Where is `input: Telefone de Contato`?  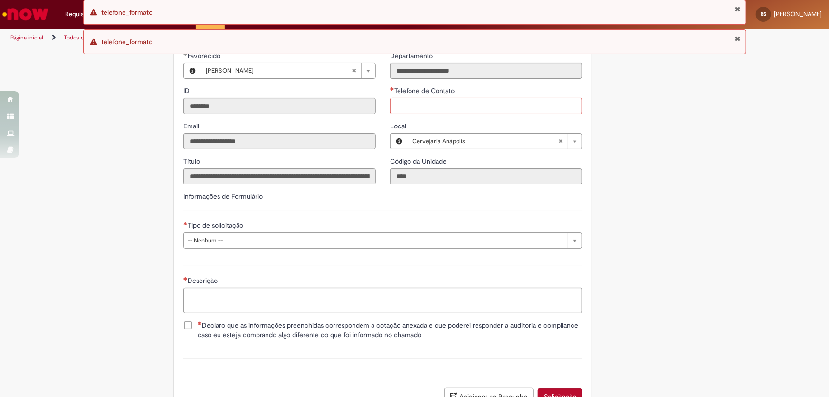 input: Telefone de Contato is located at coordinates (486, 106).